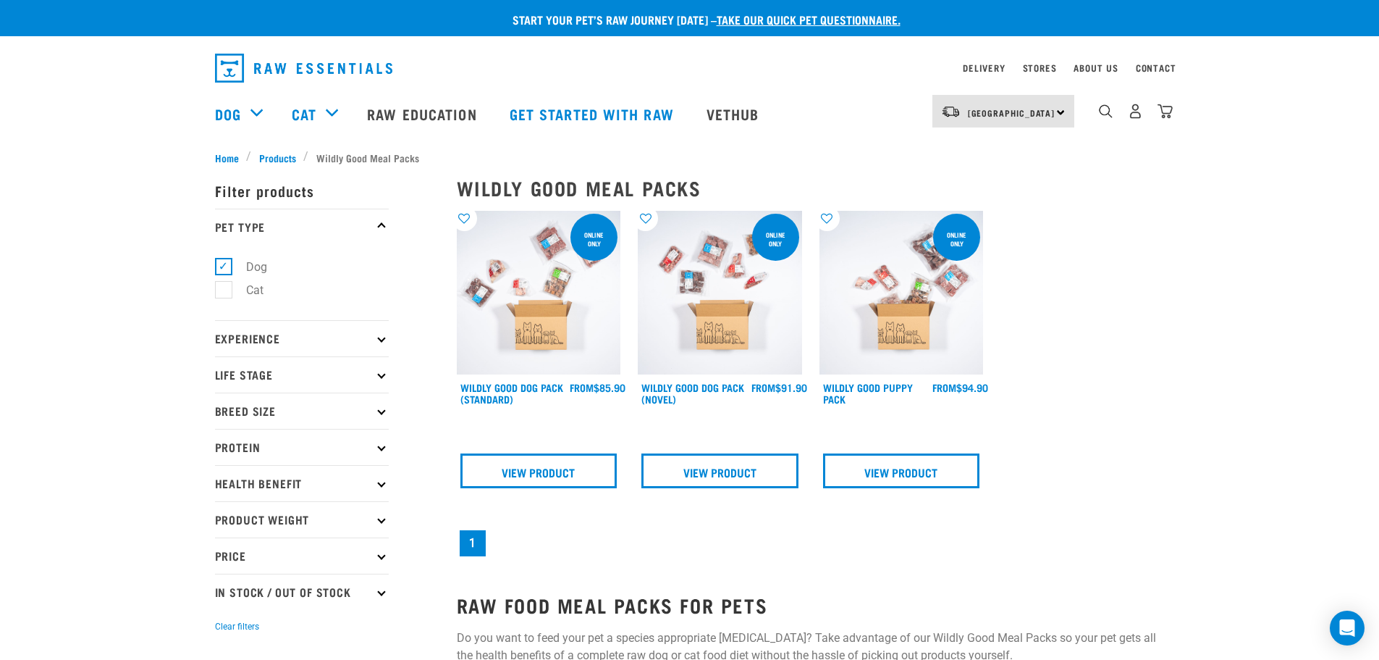 This screenshot has width=1379, height=660. What do you see at coordinates (720, 292) in the screenshot?
I see `img: Dog Novel 0 2sec` at bounding box center [720, 292].